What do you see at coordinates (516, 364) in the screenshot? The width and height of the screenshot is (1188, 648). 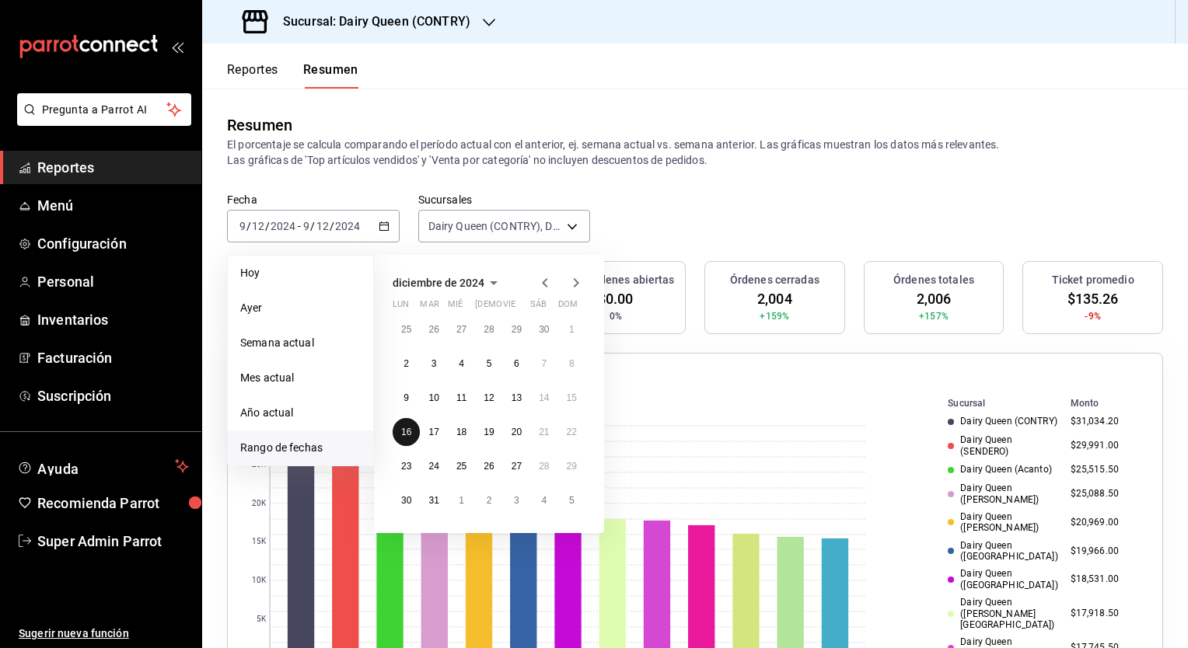 I see `button: 6 de diciembre de 2024` at bounding box center [516, 364].